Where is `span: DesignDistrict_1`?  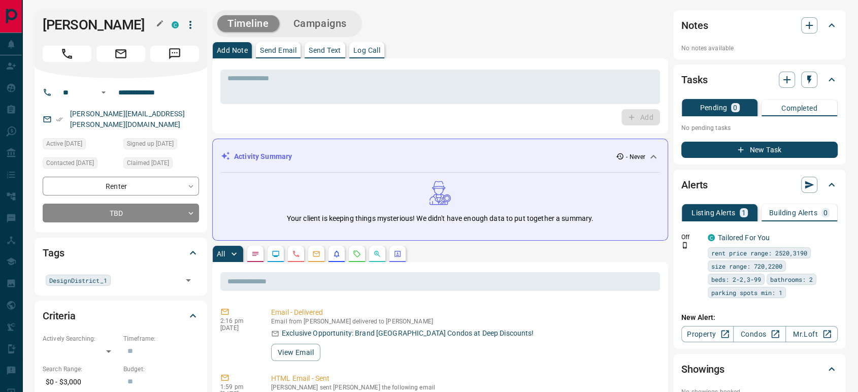
span: DesignDistrict_1 is located at coordinates (78, 280).